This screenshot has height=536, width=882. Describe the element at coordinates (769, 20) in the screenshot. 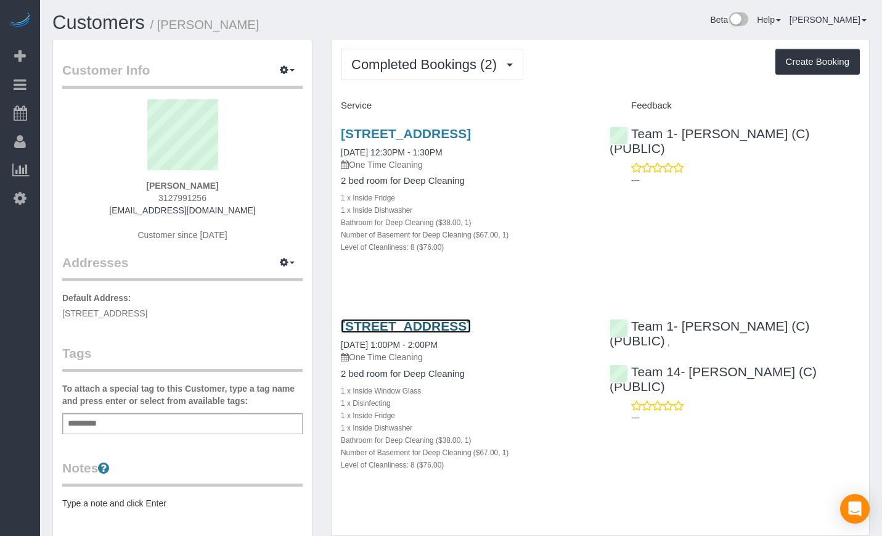

I see `a: Help` at that location.